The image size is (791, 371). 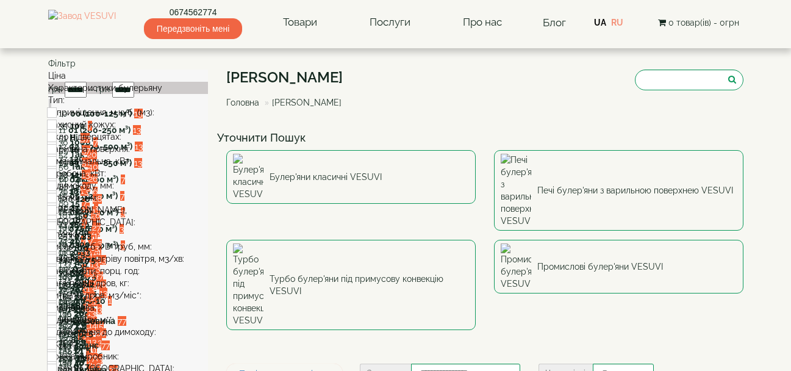 What do you see at coordinates (482, 23) in the screenshot?
I see `a: Про нас` at bounding box center [482, 23].